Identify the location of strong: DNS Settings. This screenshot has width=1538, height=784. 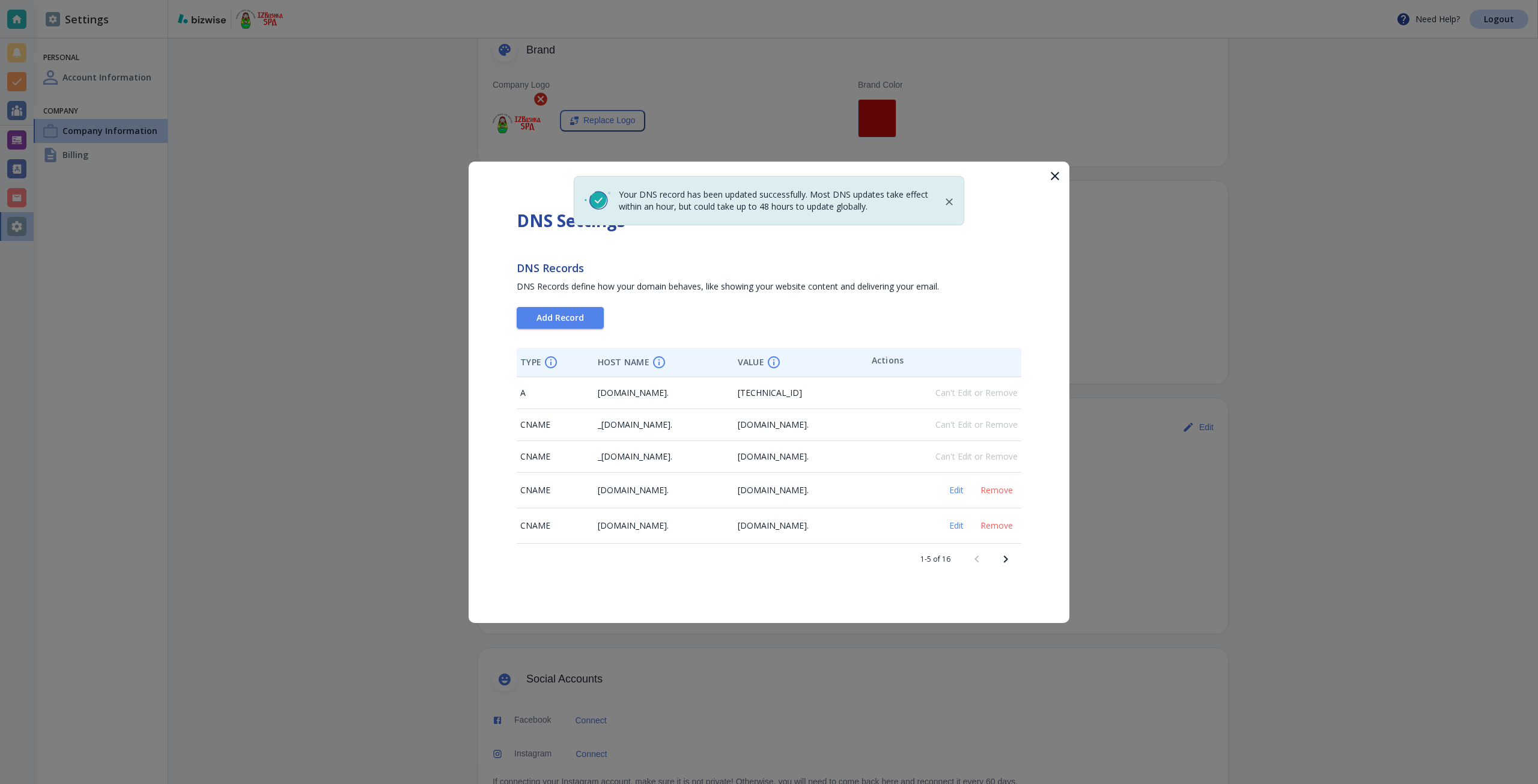
(571, 220).